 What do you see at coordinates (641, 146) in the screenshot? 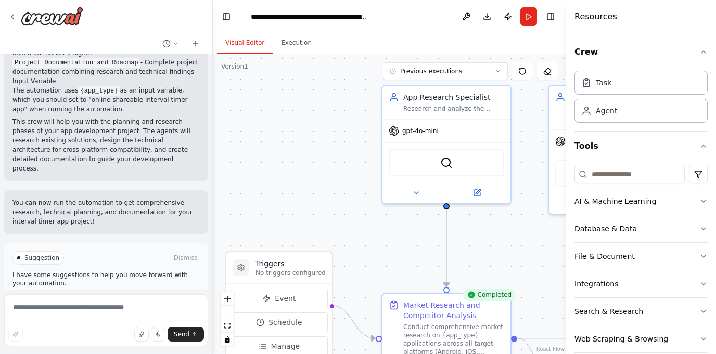
I see `button: Tools` at bounding box center [641, 146].